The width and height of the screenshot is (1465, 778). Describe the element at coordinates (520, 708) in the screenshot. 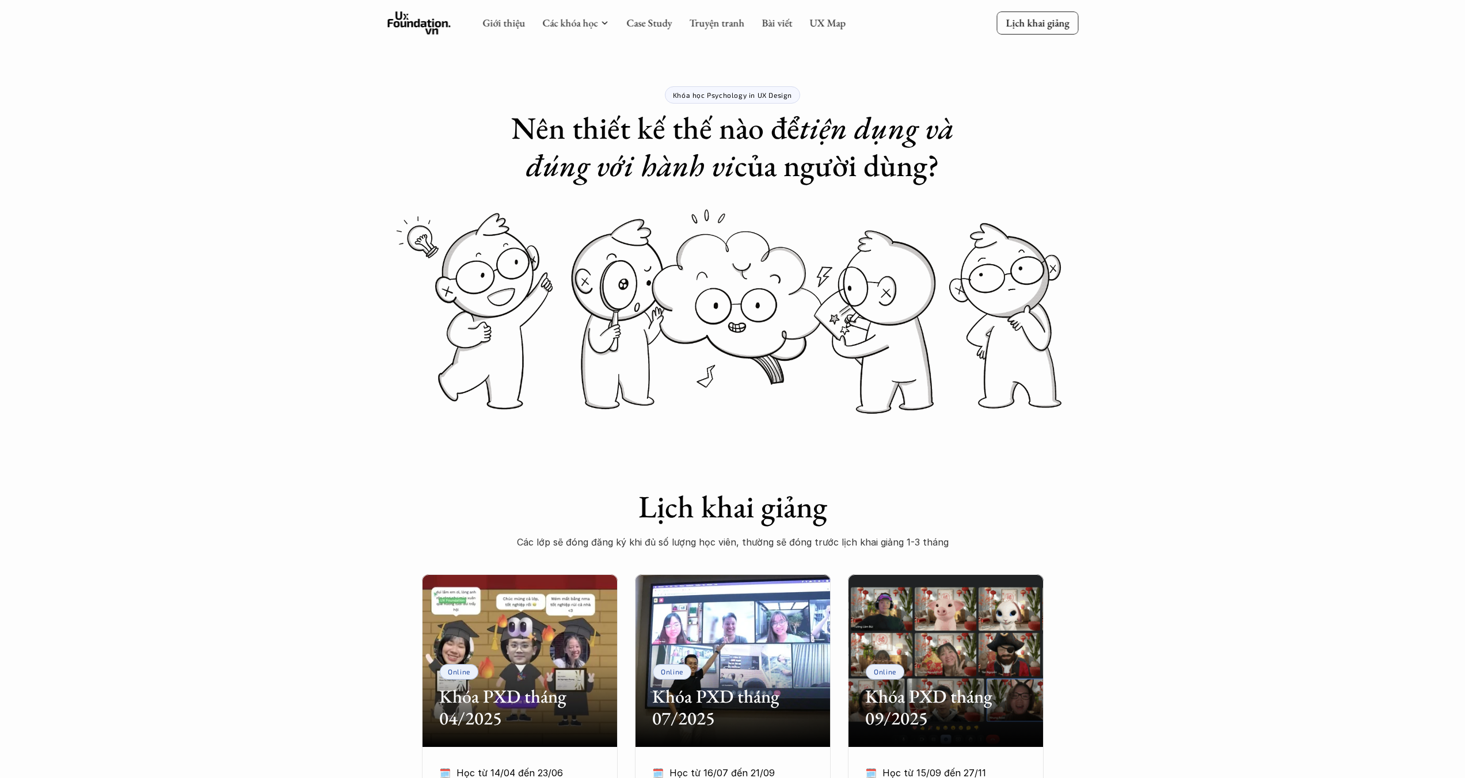

I see `h2: Khóa PXD tháng 04/2025` at that location.